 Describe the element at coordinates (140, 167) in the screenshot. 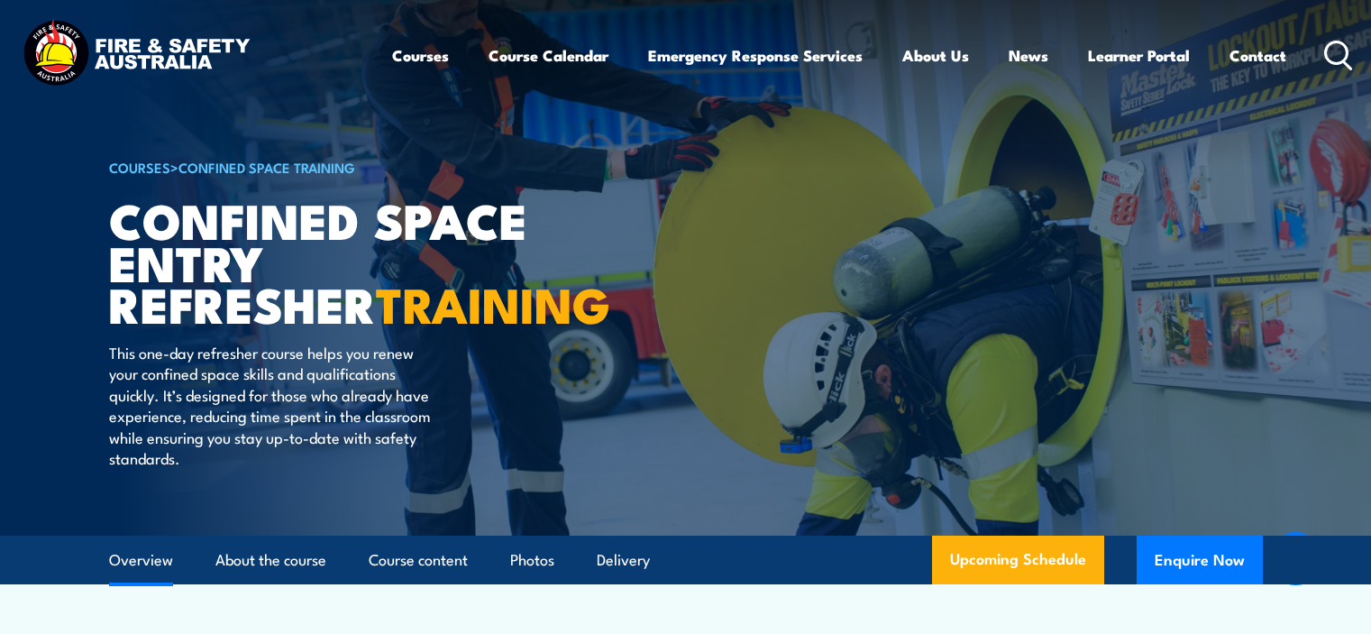

I see `a: COURSES` at that location.